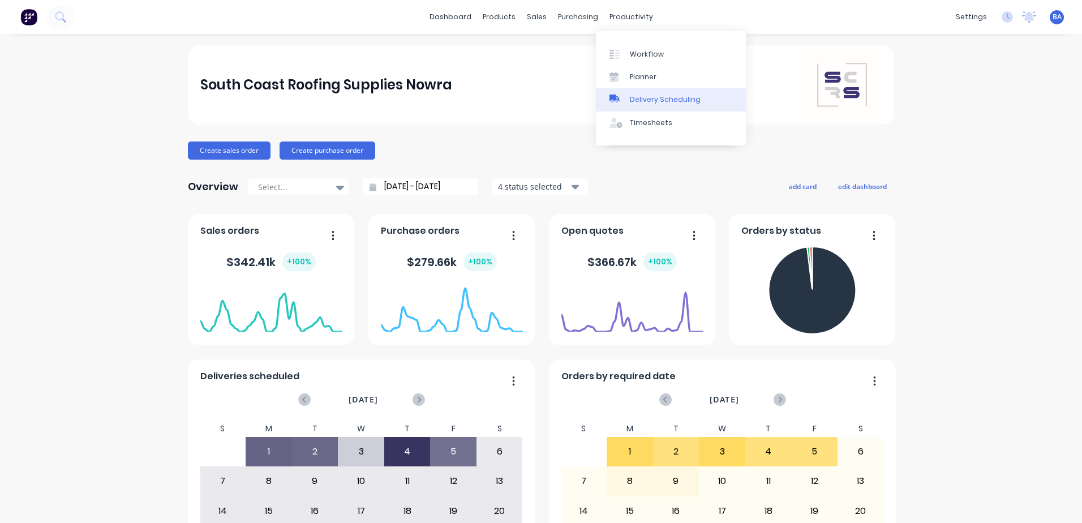  What do you see at coordinates (802, 186) in the screenshot?
I see `button: add card` at bounding box center [802, 186].